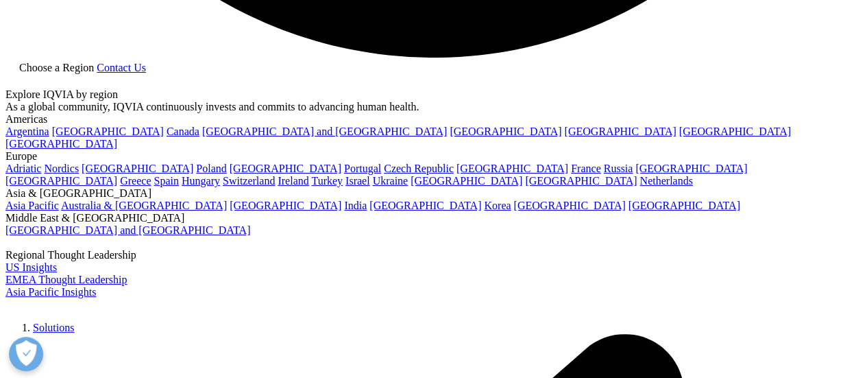 This screenshot has width=867, height=378. I want to click on span: US Insights, so click(31, 267).